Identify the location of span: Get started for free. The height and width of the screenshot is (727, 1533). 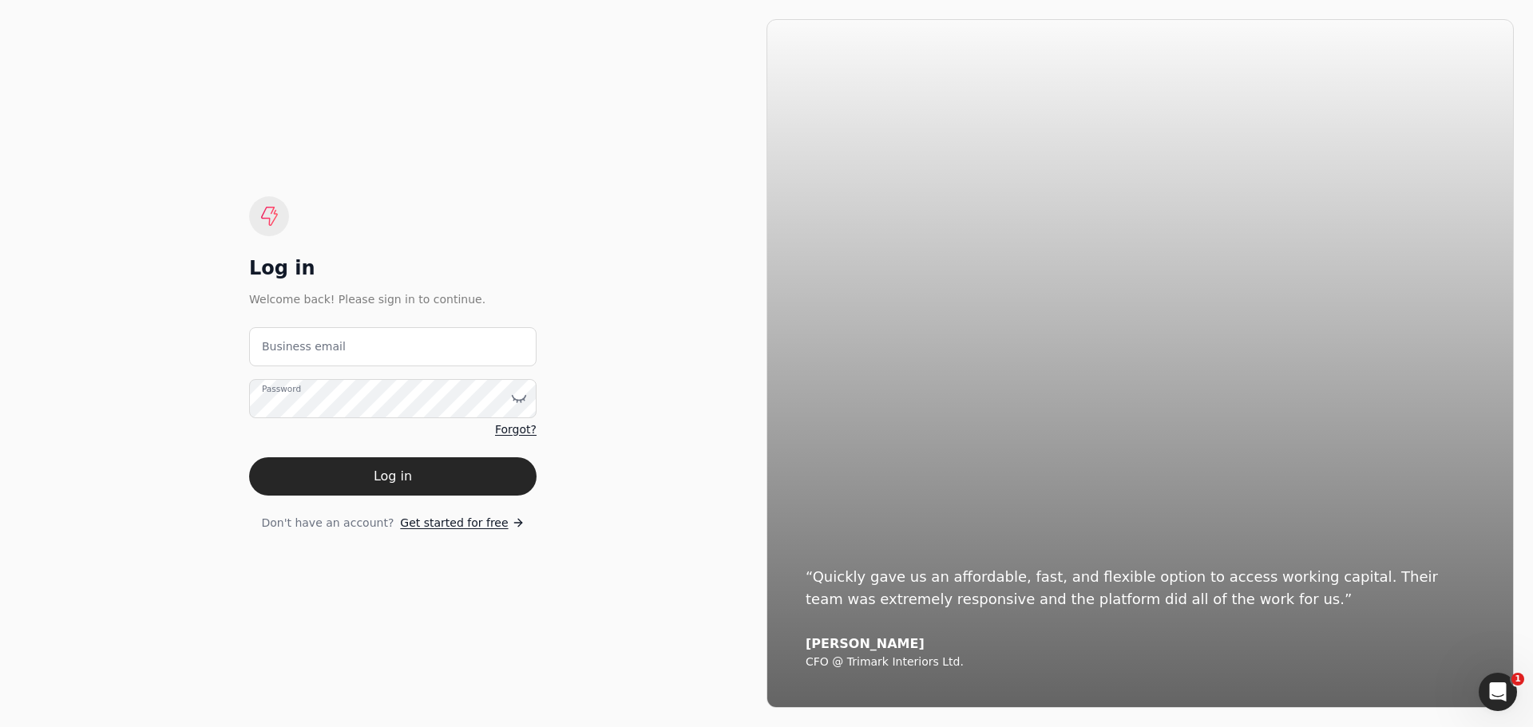
(453, 523).